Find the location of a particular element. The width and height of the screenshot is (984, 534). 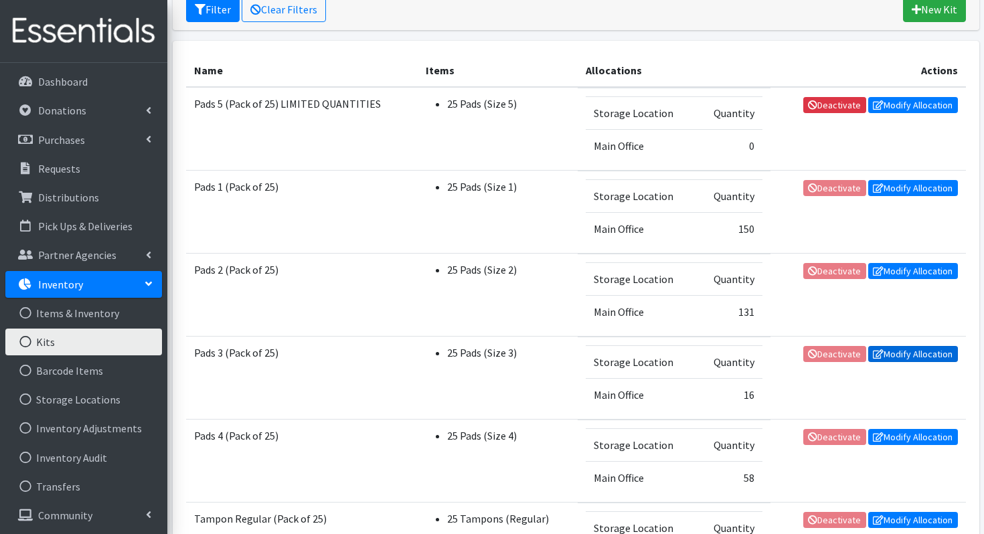

td: 150 is located at coordinates (729, 228).